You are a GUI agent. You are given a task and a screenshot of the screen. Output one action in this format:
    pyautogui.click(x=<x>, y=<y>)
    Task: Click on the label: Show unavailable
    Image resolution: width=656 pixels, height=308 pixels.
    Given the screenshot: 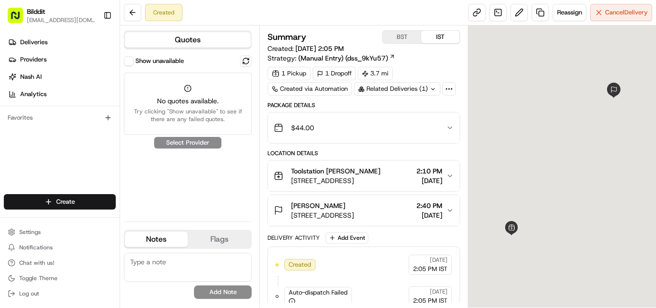 What is the action you would take?
    pyautogui.click(x=159, y=61)
    